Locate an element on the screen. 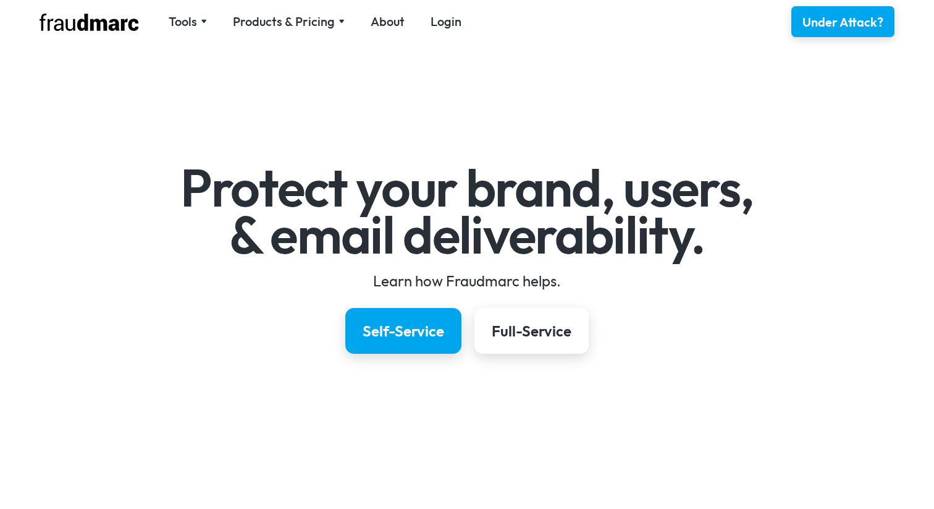 This screenshot has width=934, height=509. a: Under Attack? is located at coordinates (843, 22).